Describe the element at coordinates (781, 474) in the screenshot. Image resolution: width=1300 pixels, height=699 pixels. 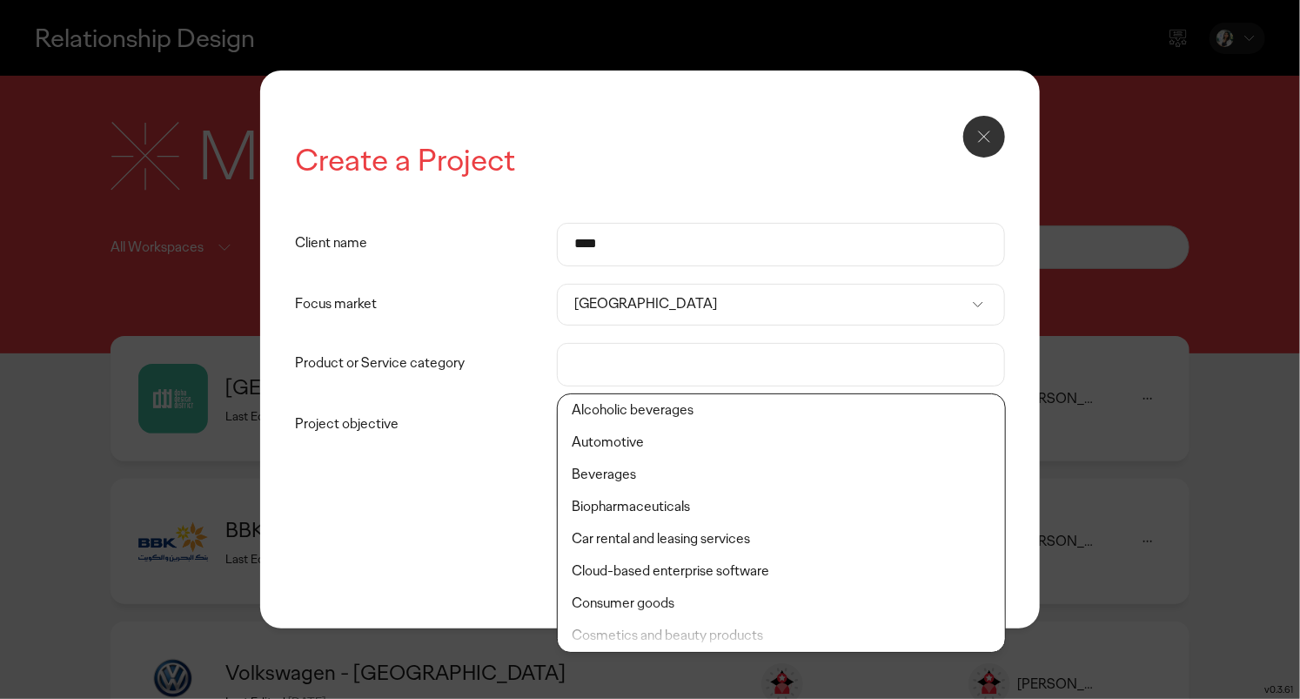
I see `li: Beverages` at that location.